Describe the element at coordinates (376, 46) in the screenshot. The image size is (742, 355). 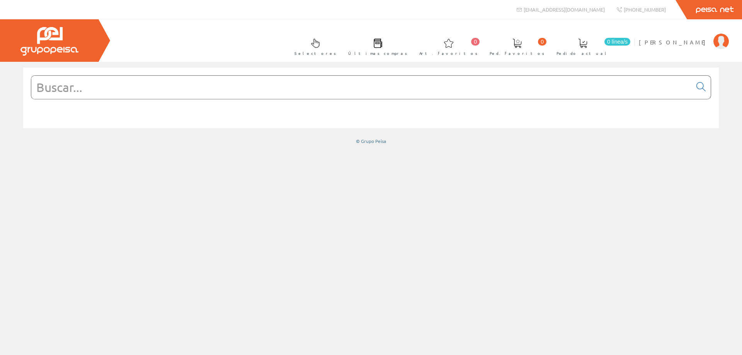
I see `a: Últimas compras` at that location.